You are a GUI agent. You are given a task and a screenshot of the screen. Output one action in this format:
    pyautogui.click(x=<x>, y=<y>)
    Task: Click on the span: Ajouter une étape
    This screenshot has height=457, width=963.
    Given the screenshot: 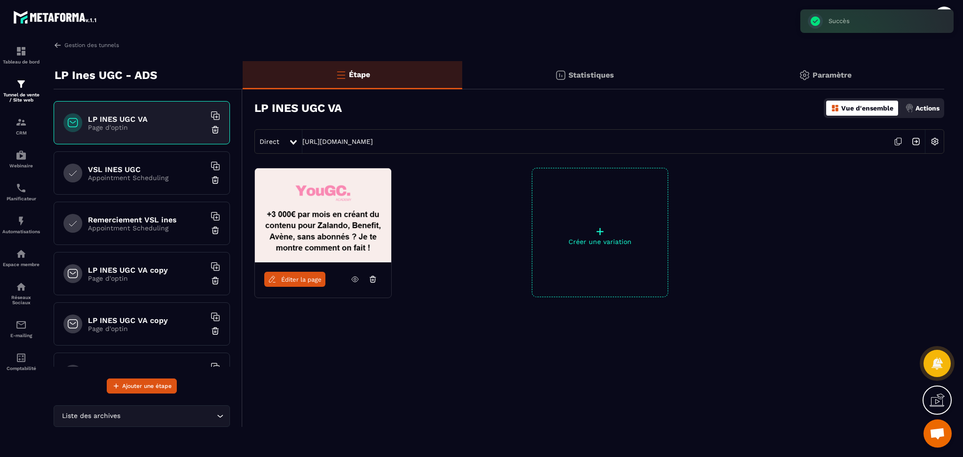 What is the action you would take?
    pyautogui.click(x=147, y=386)
    